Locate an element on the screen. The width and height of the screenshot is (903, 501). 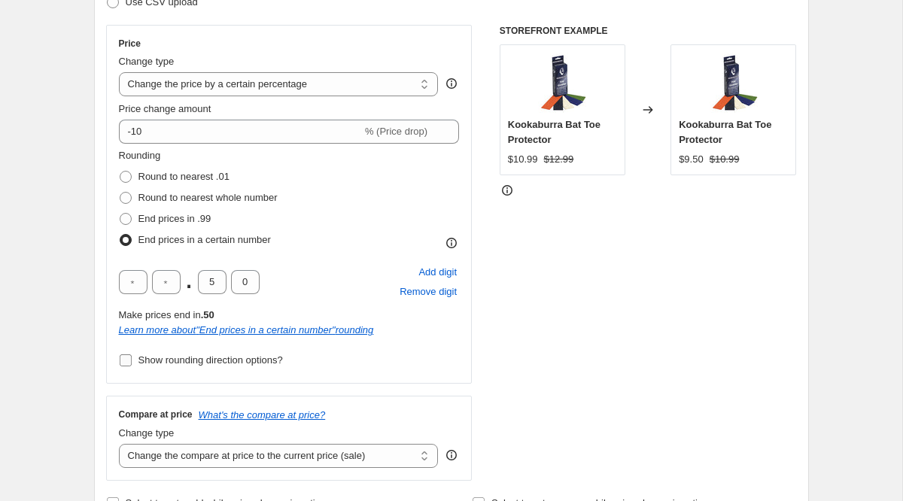
a: Learn more about"End prices in a certain number"rounding is located at coordinates (246, 330).